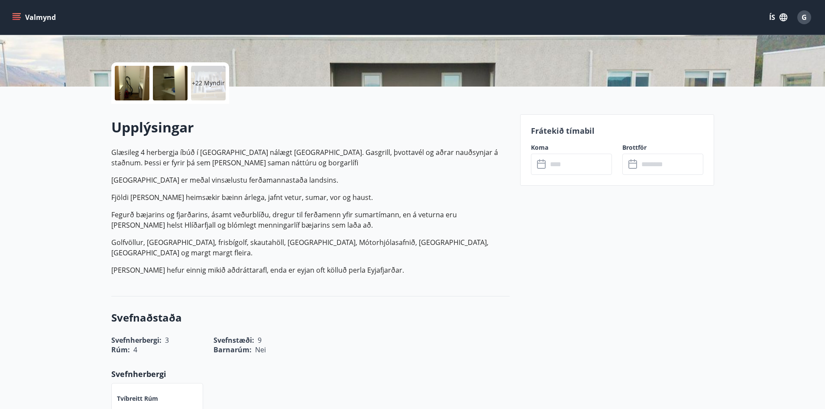 Image resolution: width=825 pixels, height=409 pixels. I want to click on p: +22 Myndir, so click(208, 83).